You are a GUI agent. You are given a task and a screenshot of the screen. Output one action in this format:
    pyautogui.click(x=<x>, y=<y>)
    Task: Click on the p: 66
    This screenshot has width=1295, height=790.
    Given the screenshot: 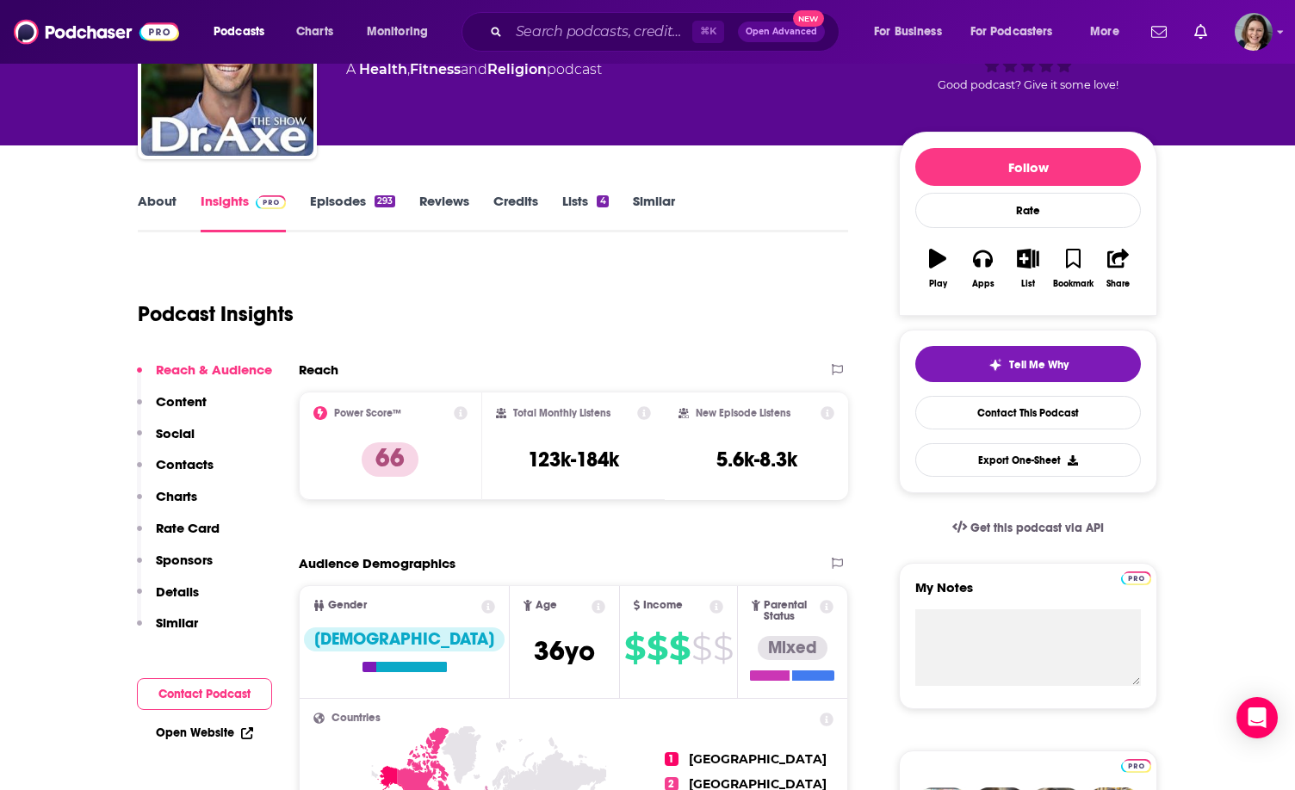 What is the action you would take?
    pyautogui.click(x=390, y=460)
    